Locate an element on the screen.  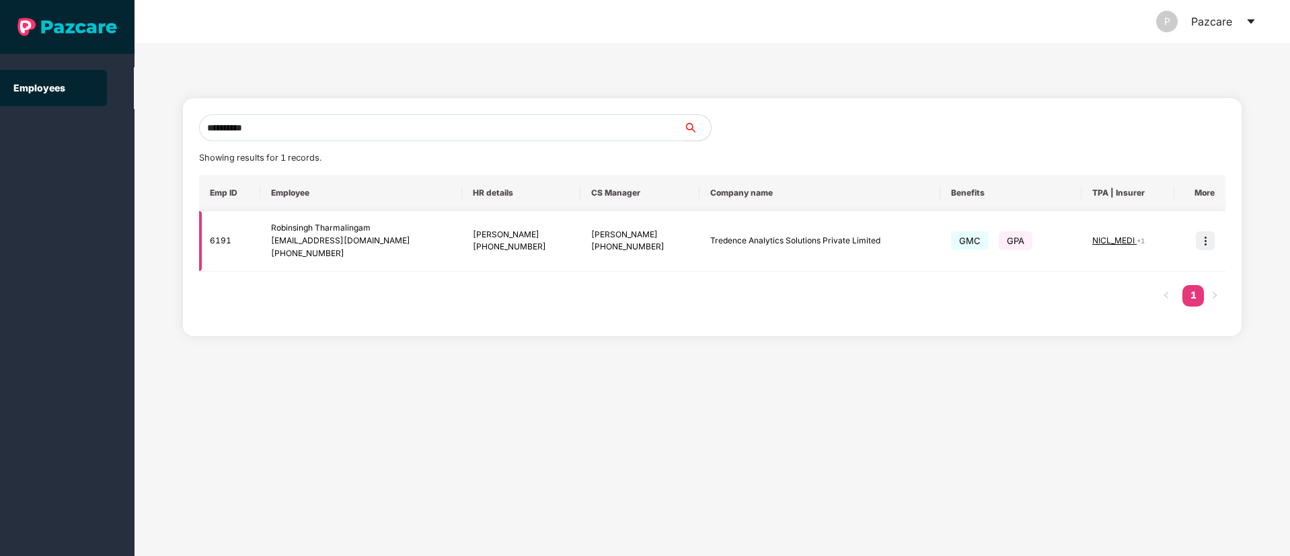
span: NICL_MEDI is located at coordinates (1114, 240).